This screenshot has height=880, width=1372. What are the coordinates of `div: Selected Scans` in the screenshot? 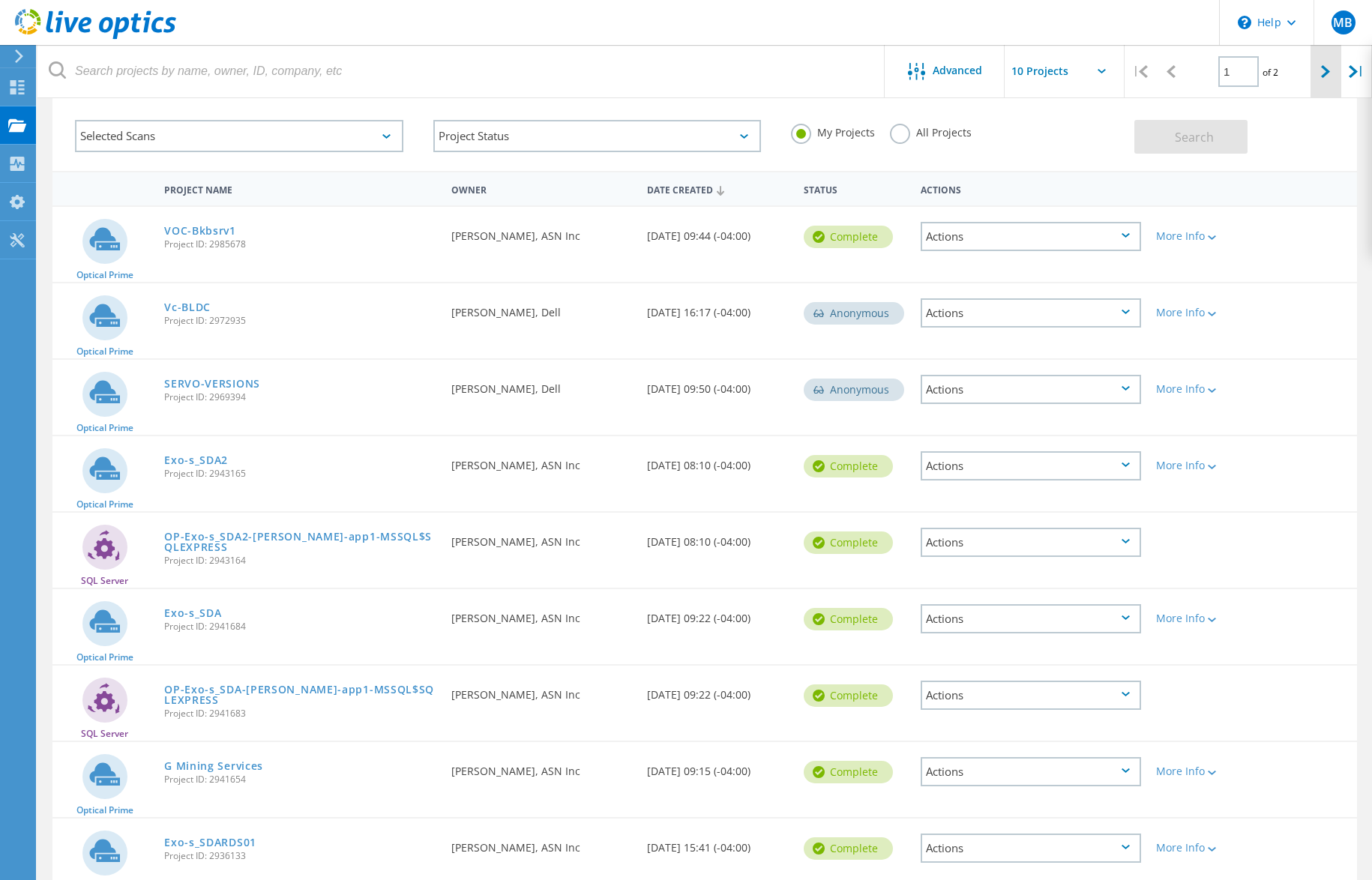 It's located at (239, 136).